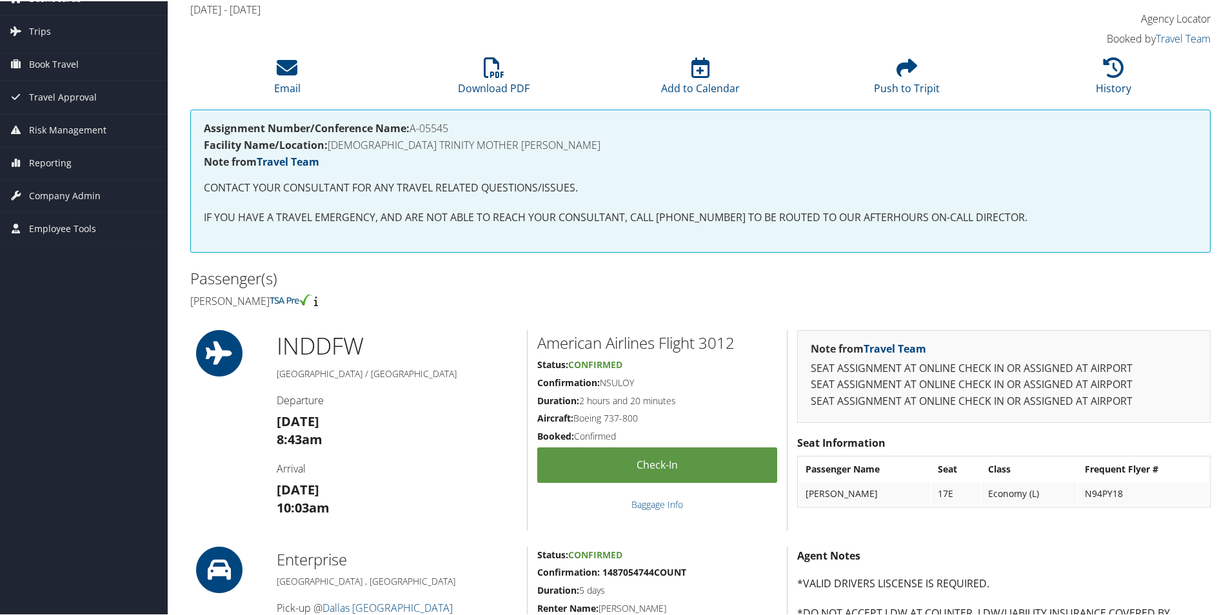 The width and height of the screenshot is (1228, 615). Describe the element at coordinates (40, 30) in the screenshot. I see `span: Trips` at that location.